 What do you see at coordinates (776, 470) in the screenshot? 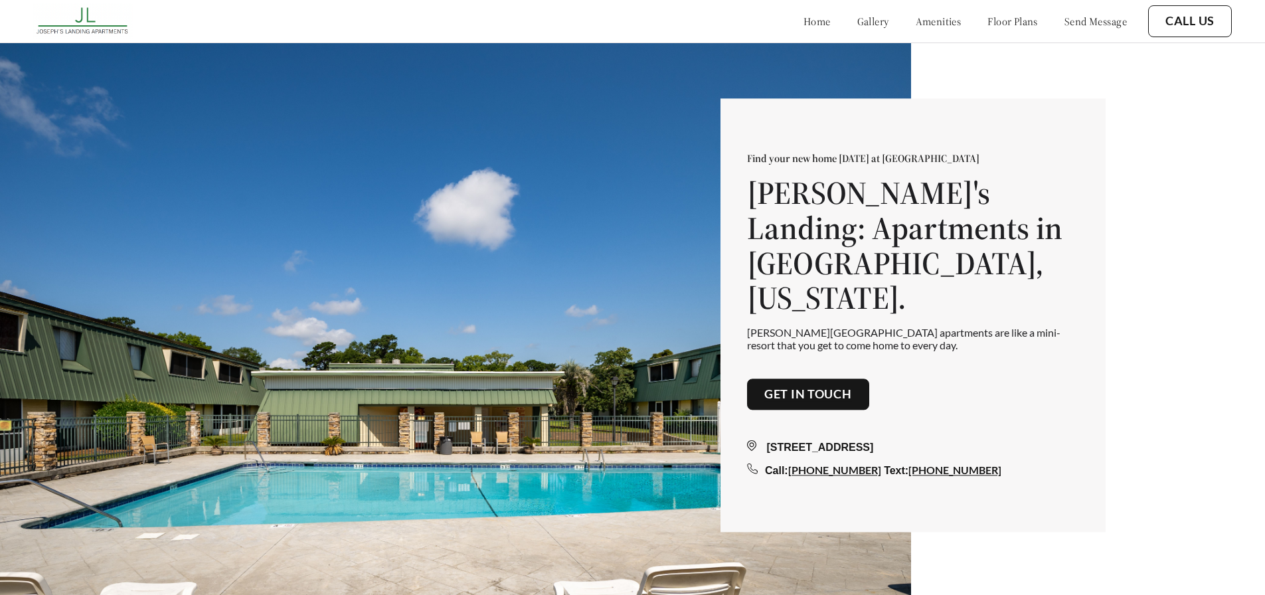
I see `span: Call:` at bounding box center [776, 470].